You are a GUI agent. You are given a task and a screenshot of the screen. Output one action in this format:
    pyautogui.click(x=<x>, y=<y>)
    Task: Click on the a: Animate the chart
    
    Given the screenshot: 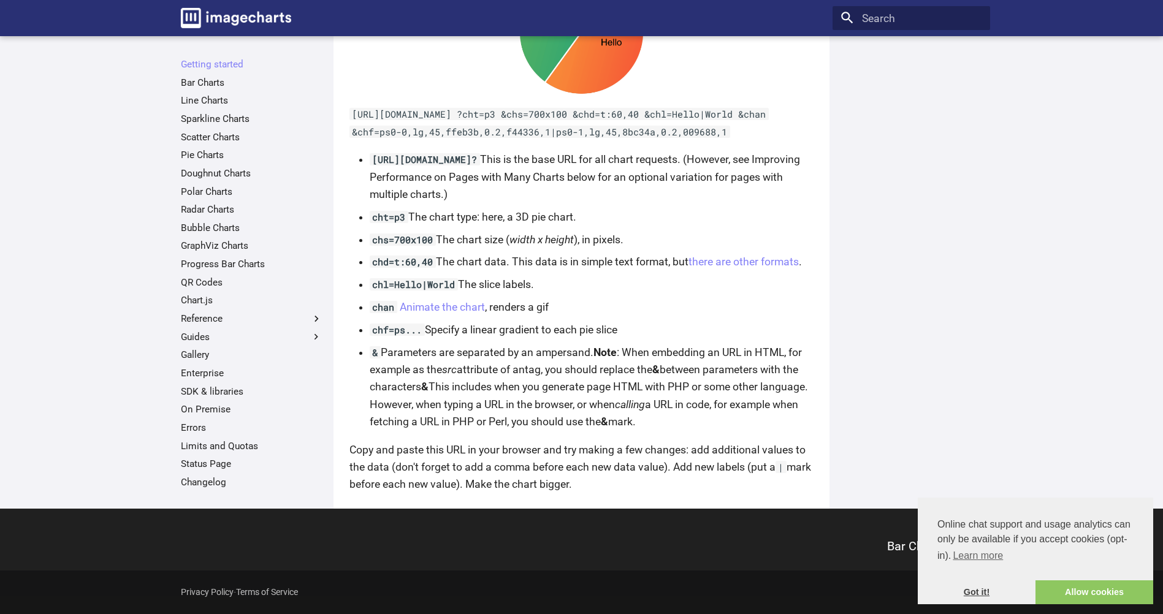 What is the action you would take?
    pyautogui.click(x=442, y=307)
    